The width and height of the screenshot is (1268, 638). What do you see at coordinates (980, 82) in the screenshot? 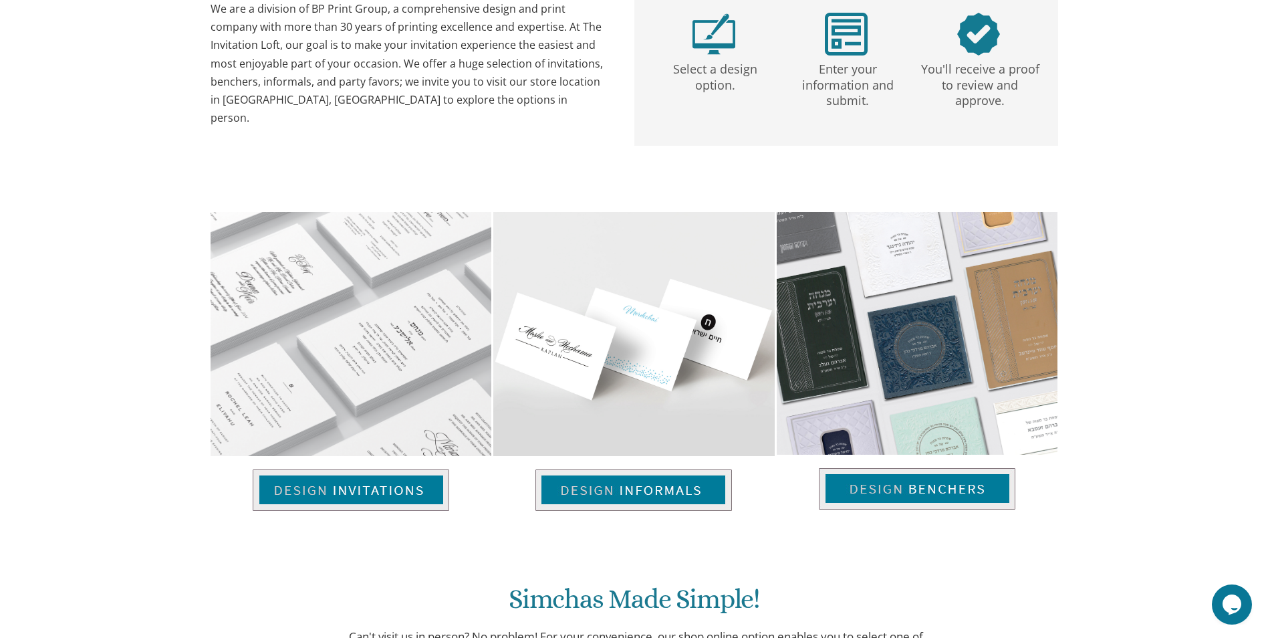
I see `p: You'll receive a proof to review and approve.` at bounding box center [980, 82].